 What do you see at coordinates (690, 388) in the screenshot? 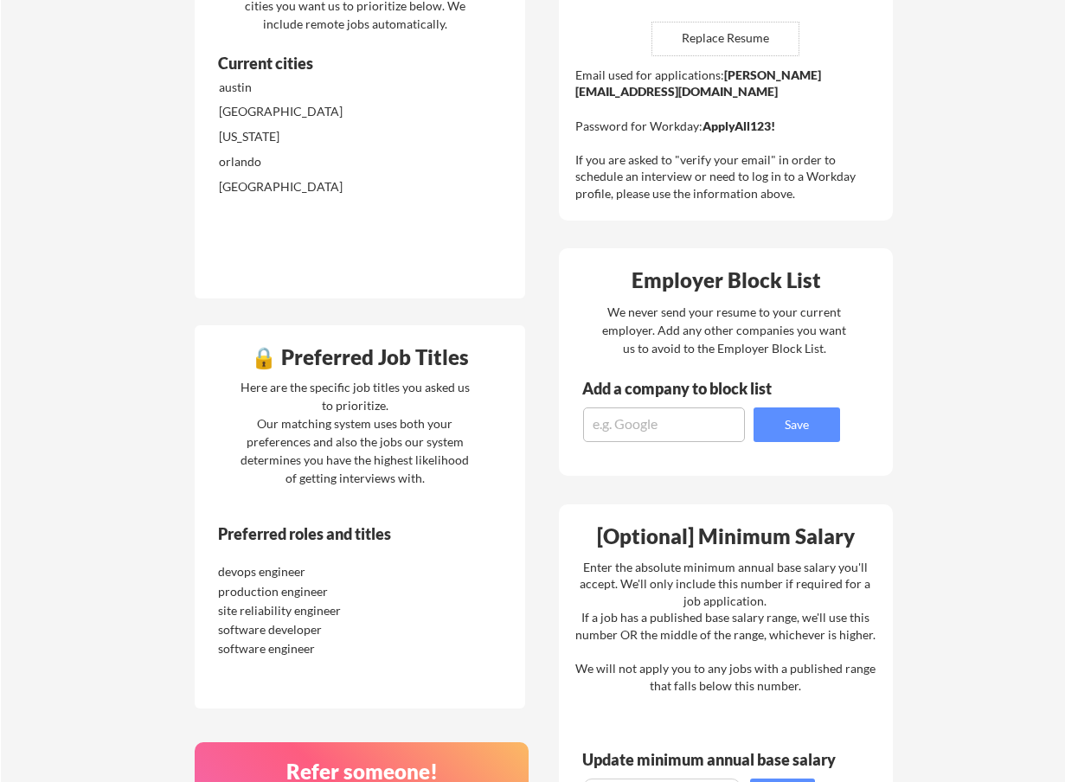
I see `div: Add a company to block list` at bounding box center [690, 388].